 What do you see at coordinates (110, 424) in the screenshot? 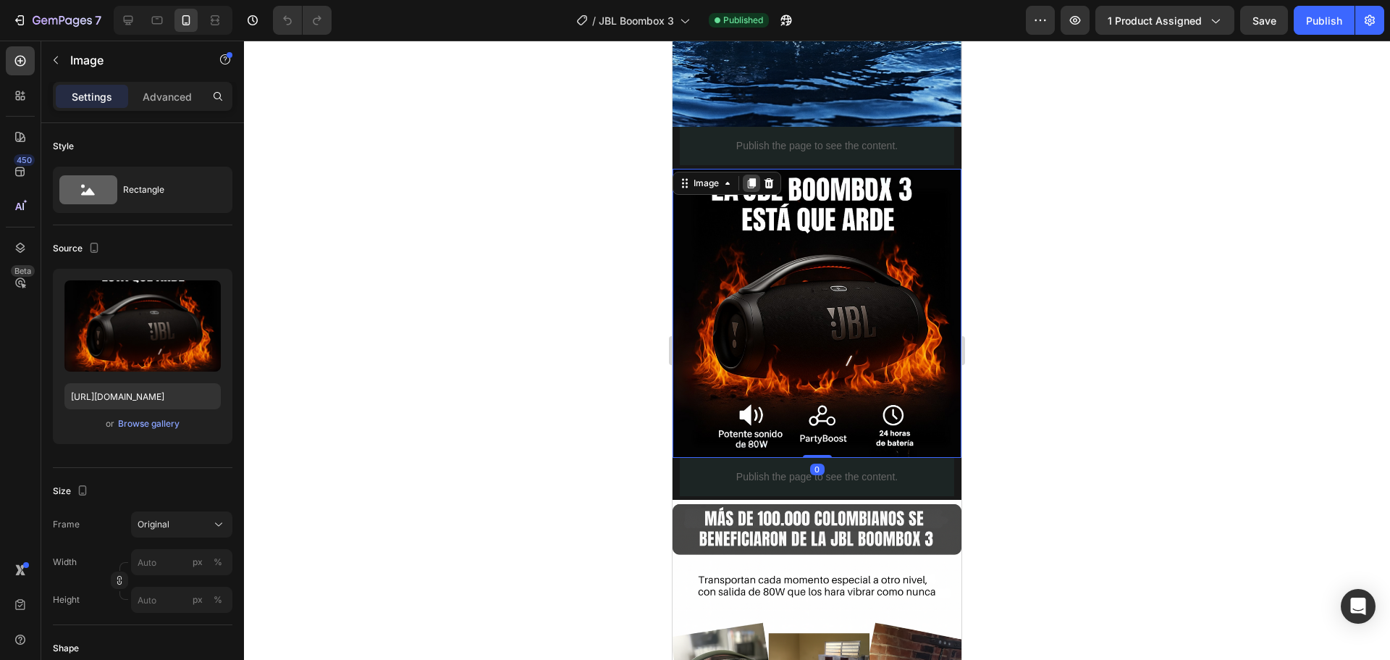
I see `span: or` at bounding box center [110, 424].